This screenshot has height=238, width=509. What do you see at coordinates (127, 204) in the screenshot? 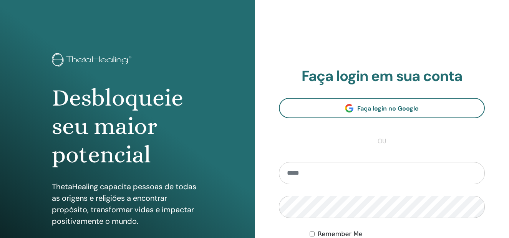
I see `p: ThetaHealing capacita pessoas de todas as origens e religiões a encontrar propósito, transformar ...` at bounding box center [127, 204].